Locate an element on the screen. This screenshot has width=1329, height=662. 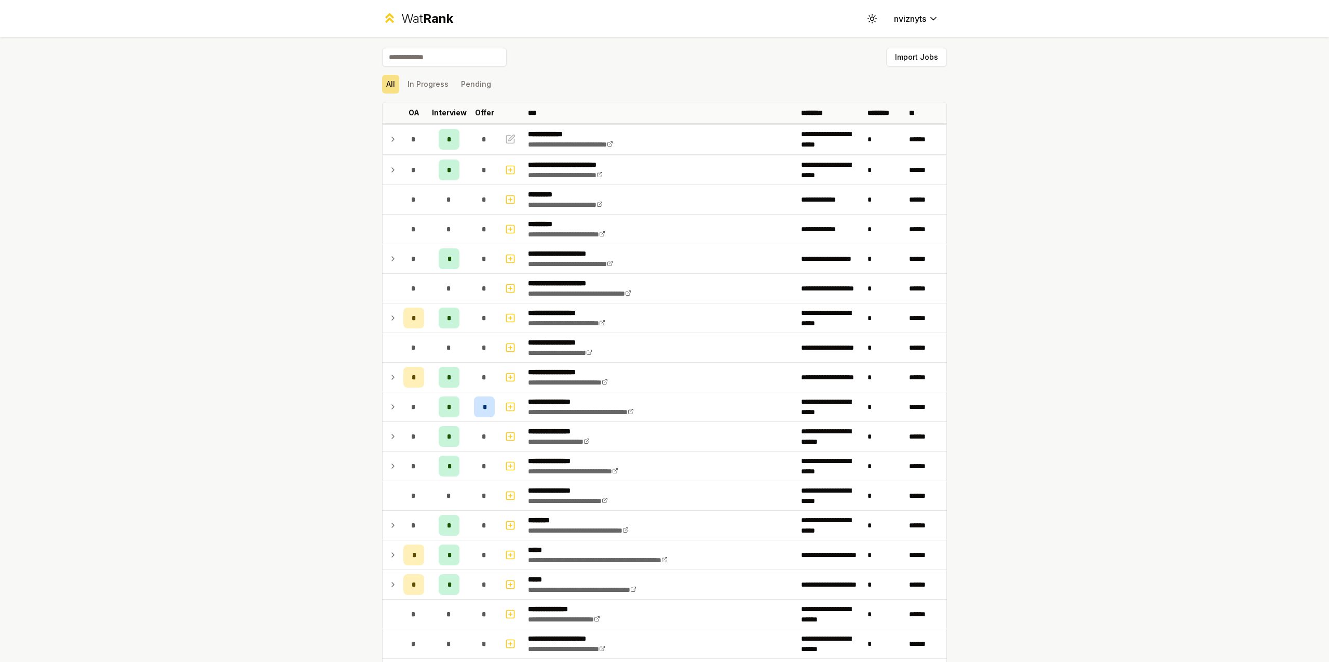
button: nviznyts is located at coordinates (917, 19).